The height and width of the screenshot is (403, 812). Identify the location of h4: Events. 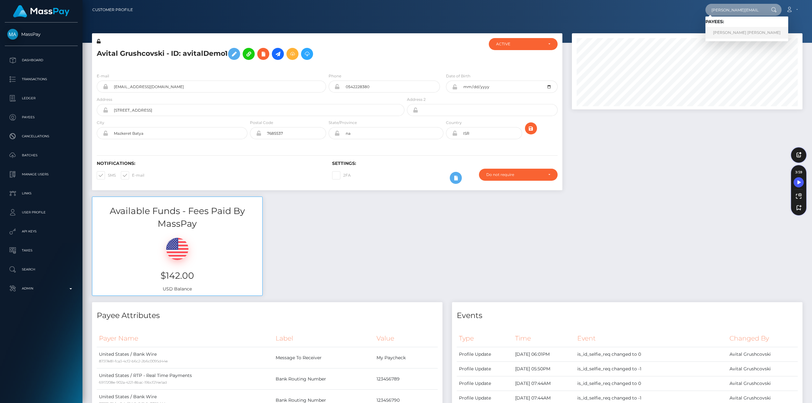
(627, 315).